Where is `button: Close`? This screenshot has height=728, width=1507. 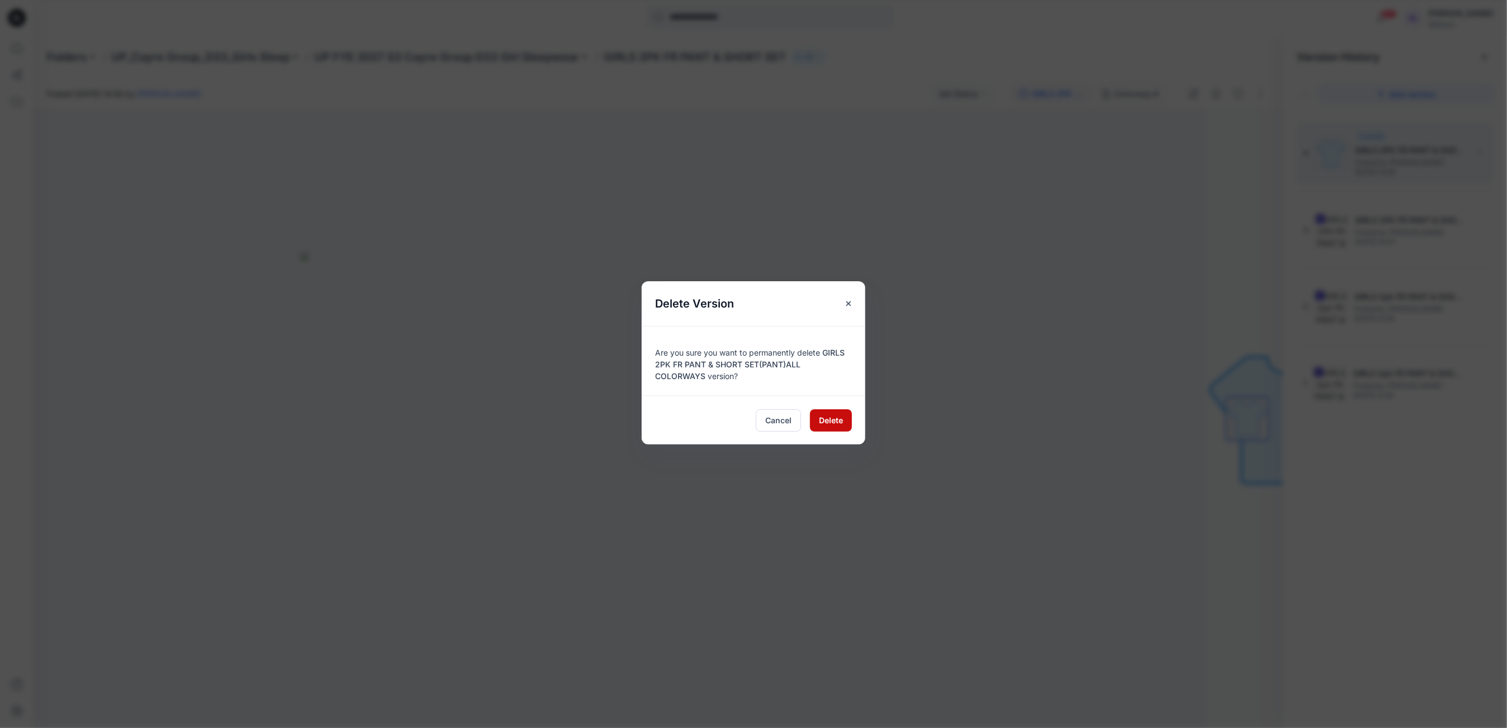 button: Close is located at coordinates (848, 304).